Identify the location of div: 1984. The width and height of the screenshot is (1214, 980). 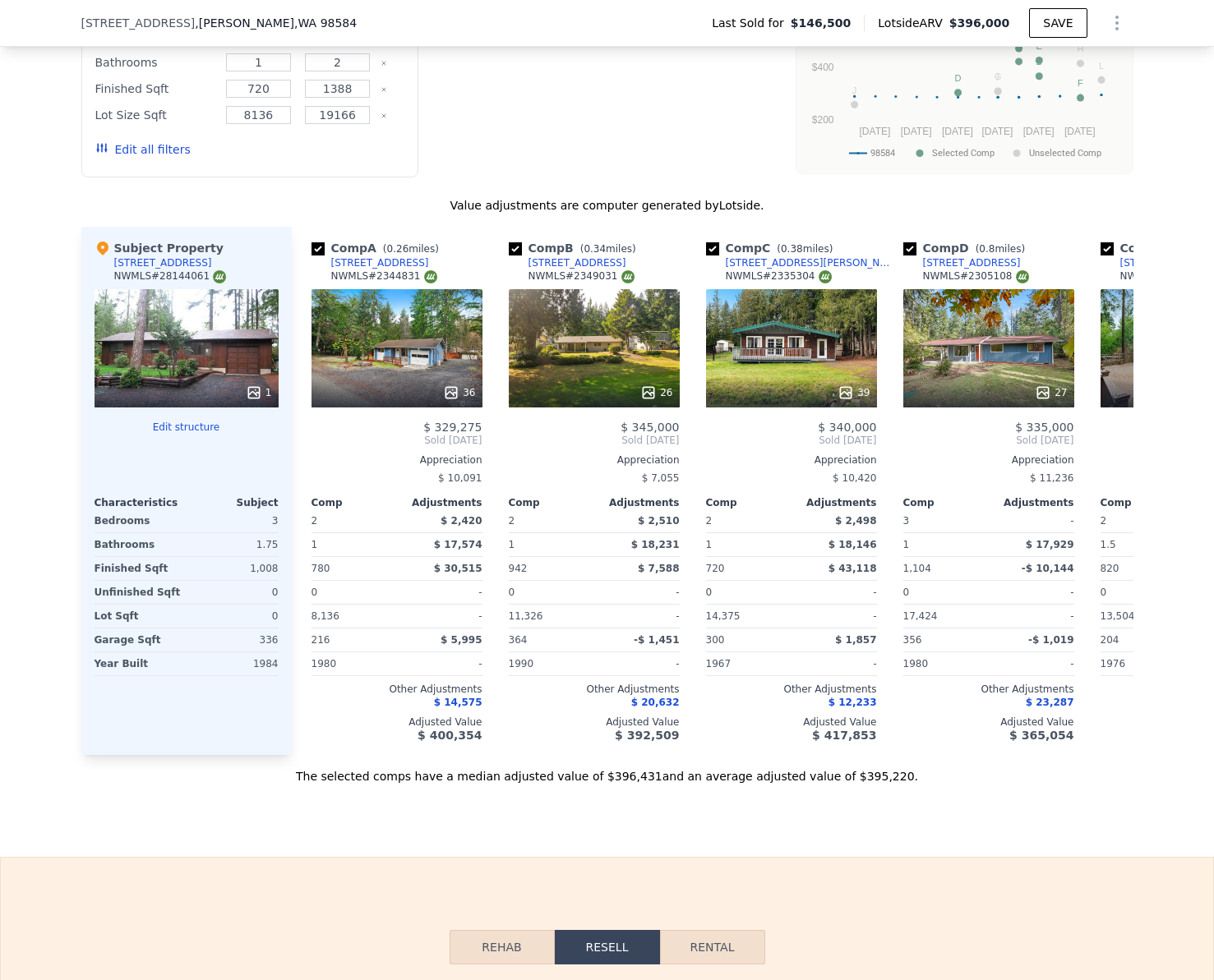
(235, 664).